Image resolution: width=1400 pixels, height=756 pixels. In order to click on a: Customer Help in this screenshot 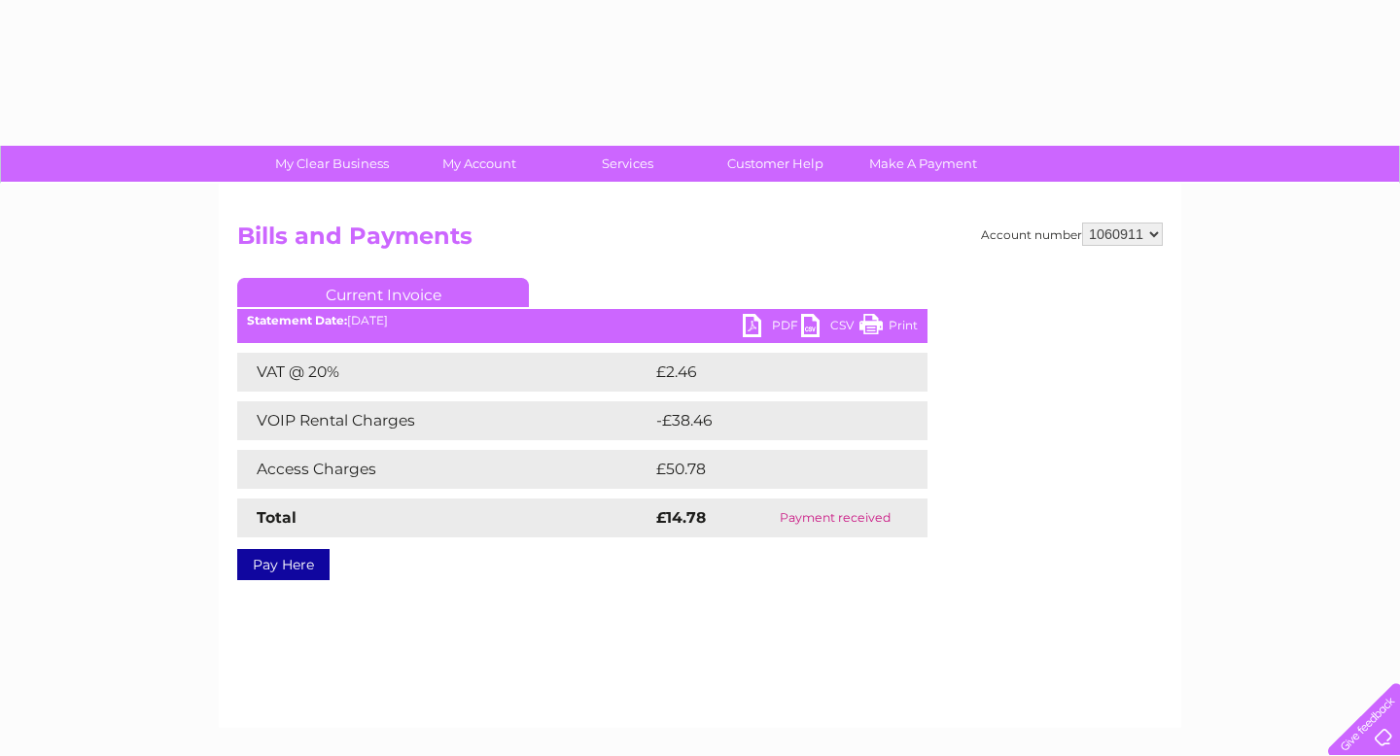, I will do `click(775, 163)`.